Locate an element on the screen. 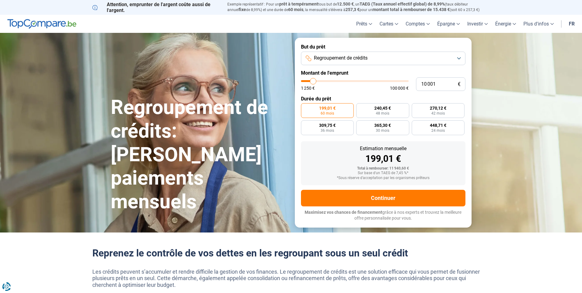  div: Estimation mensuelle is located at coordinates (383, 148).